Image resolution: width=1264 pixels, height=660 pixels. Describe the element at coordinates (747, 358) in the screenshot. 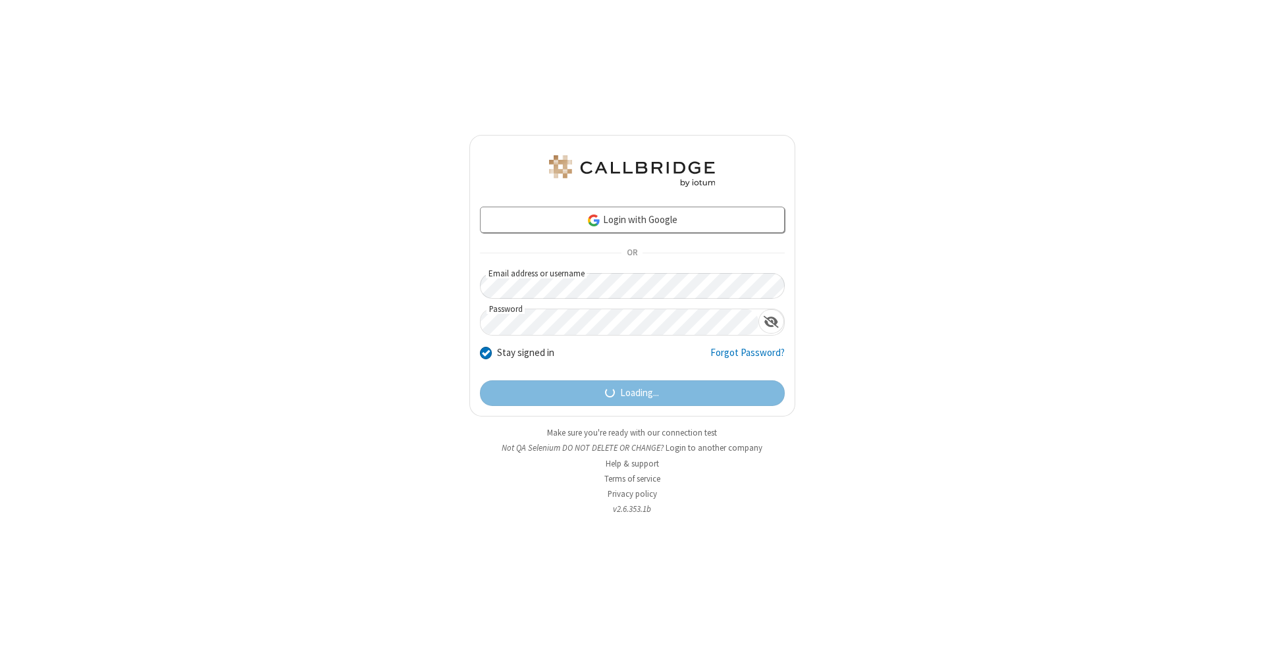

I see `a: Forgot Password?` at that location.